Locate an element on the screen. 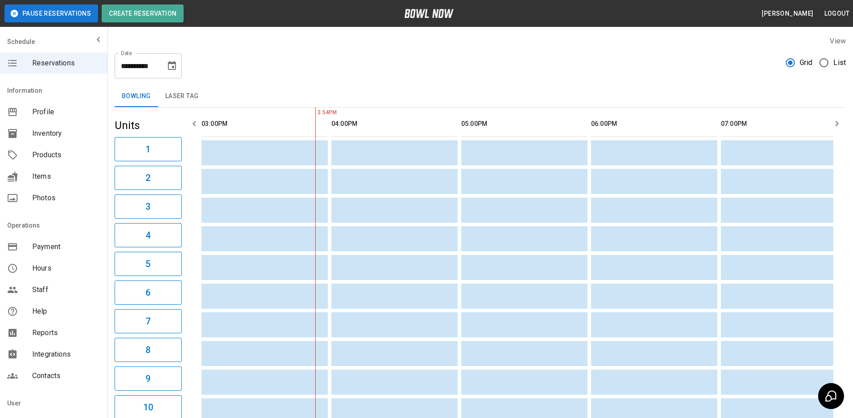 The image size is (853, 418). span: 3:54PM is located at coordinates (316, 113).